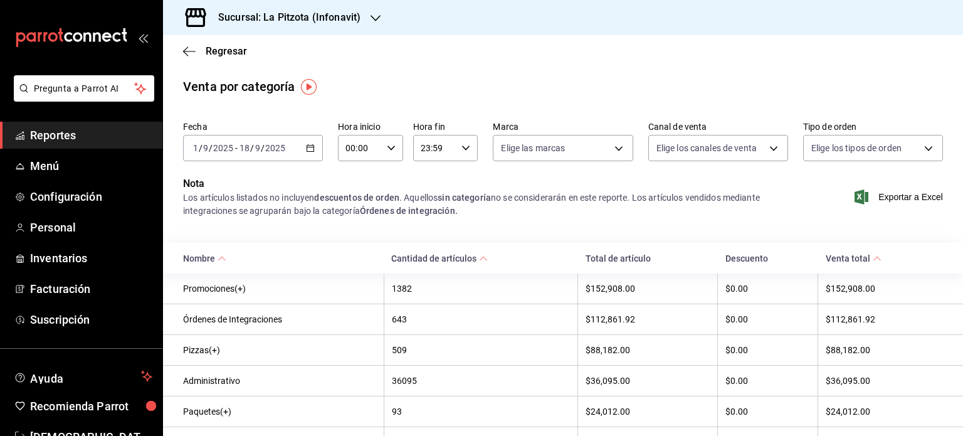 The height and width of the screenshot is (436, 963). Describe the element at coordinates (357, 197) in the screenshot. I see `strong: descuentos de orden` at that location.